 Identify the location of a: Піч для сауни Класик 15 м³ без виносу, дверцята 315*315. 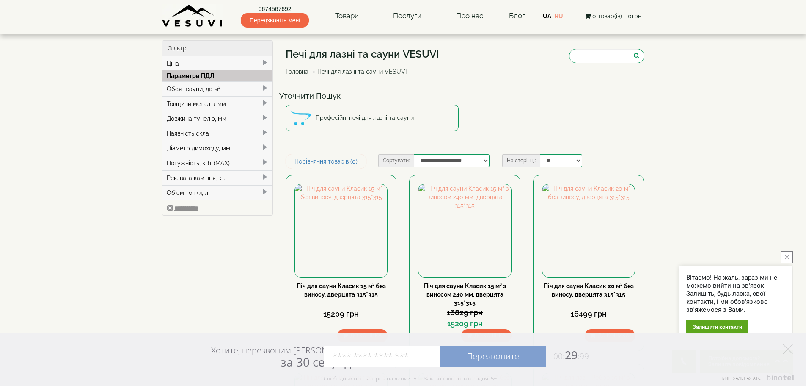
(341, 290).